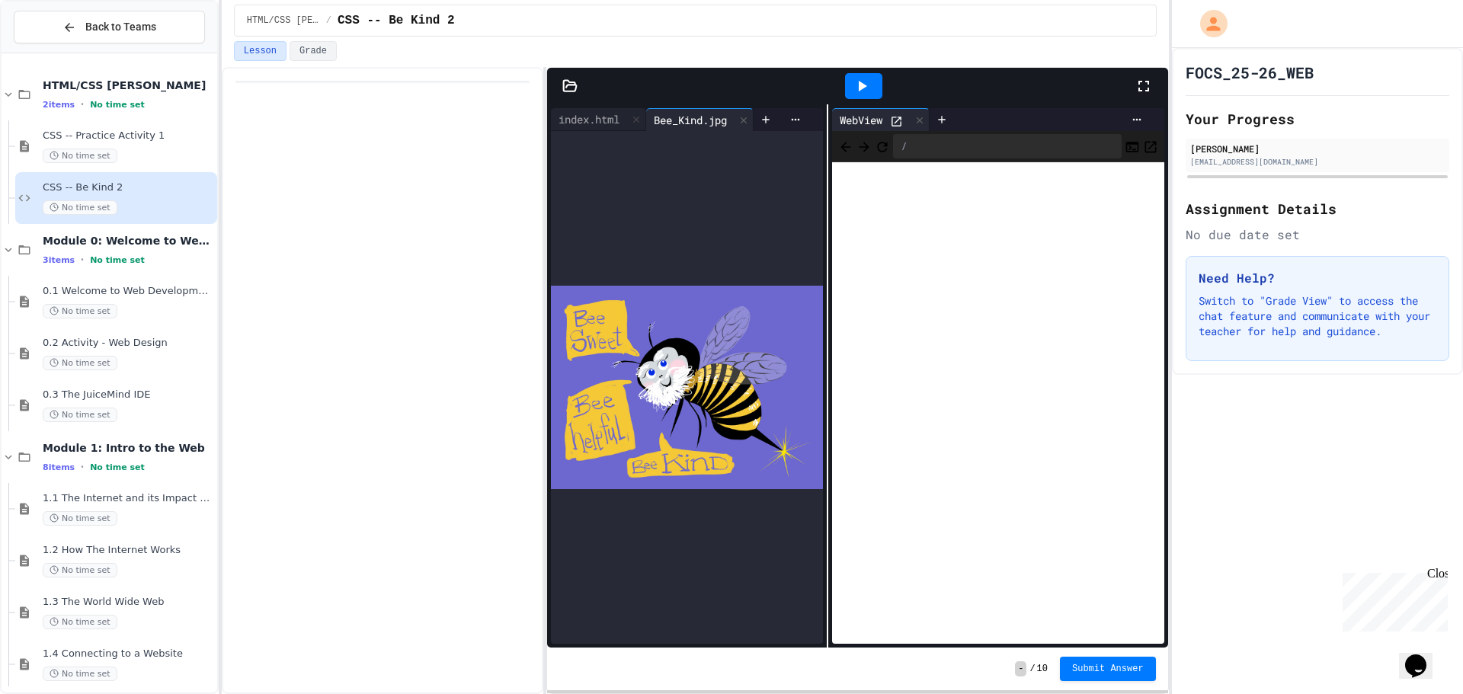 This screenshot has height=694, width=1463. I want to click on span: 1.4 Connecting to a Website, so click(128, 654).